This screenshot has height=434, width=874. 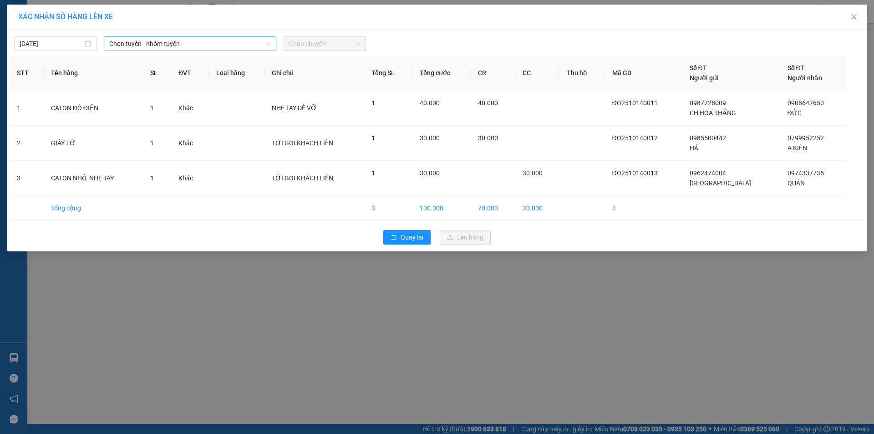 What do you see at coordinates (36, 19) in the screenshot?
I see `div: VP Đắk Ơ` at bounding box center [36, 19].